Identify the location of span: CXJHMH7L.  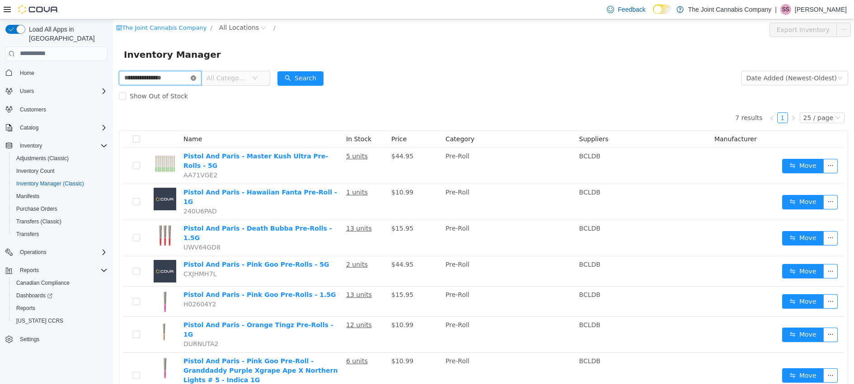
(87, 255).